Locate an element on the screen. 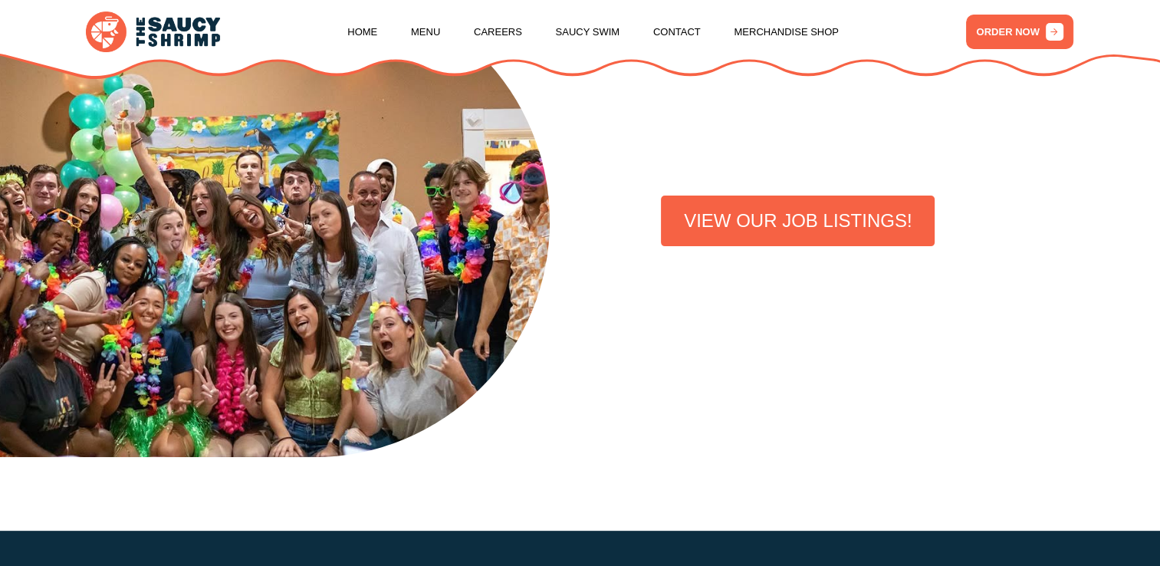  a: Contact is located at coordinates (677, 32).